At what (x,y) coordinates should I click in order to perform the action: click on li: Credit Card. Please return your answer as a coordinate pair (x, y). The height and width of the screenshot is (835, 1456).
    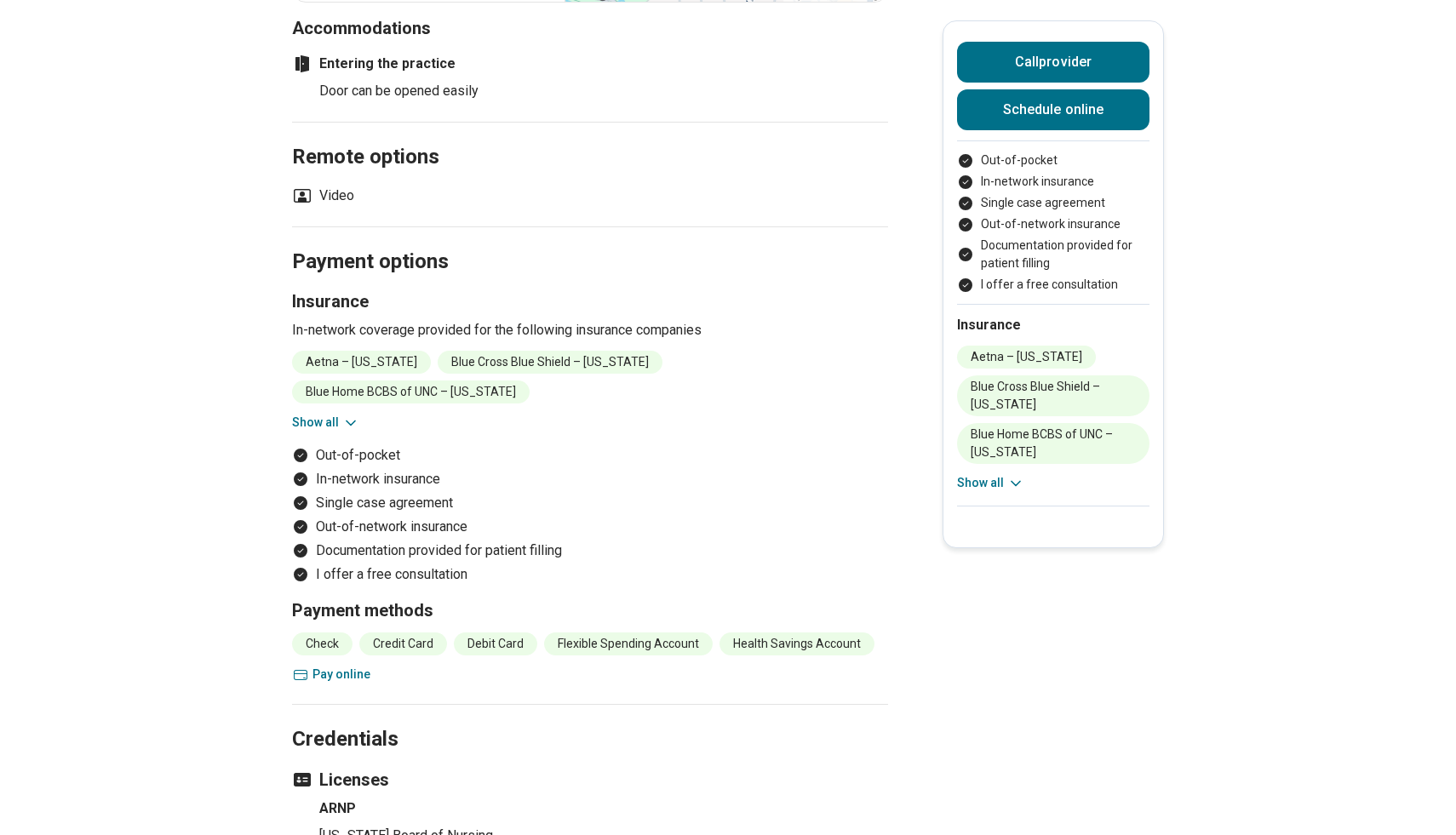
    Looking at the image, I should click on (403, 644).